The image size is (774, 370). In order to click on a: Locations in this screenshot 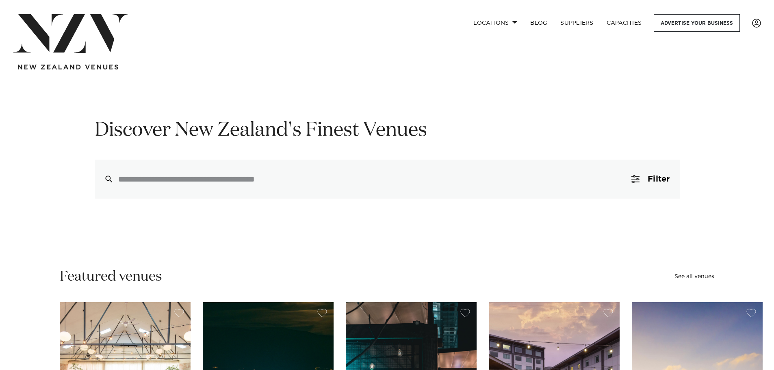, I will do `click(495, 23)`.